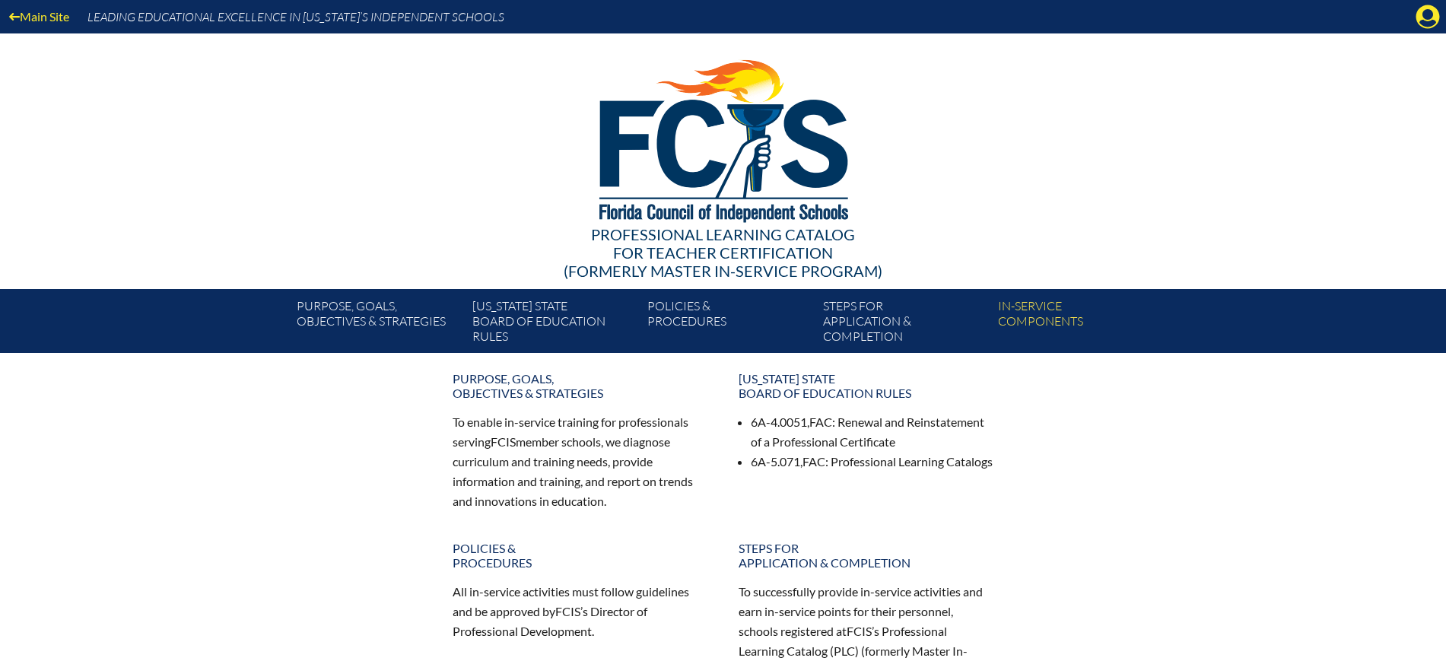 This screenshot has width=1446, height=661. What do you see at coordinates (1428, 17) in the screenshot?
I see `svg: Manage Account` at bounding box center [1428, 17].